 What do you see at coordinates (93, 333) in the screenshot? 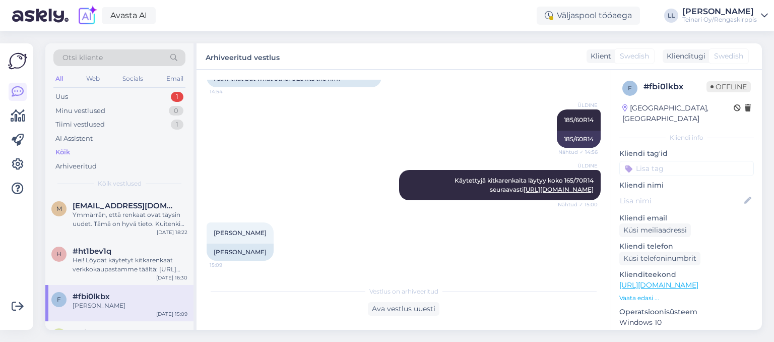
I see `span: #ofzrmryo` at bounding box center [93, 333].